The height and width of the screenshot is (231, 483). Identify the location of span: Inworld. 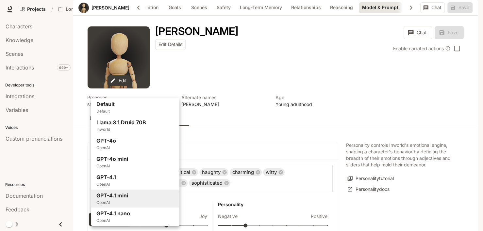
(121, 130).